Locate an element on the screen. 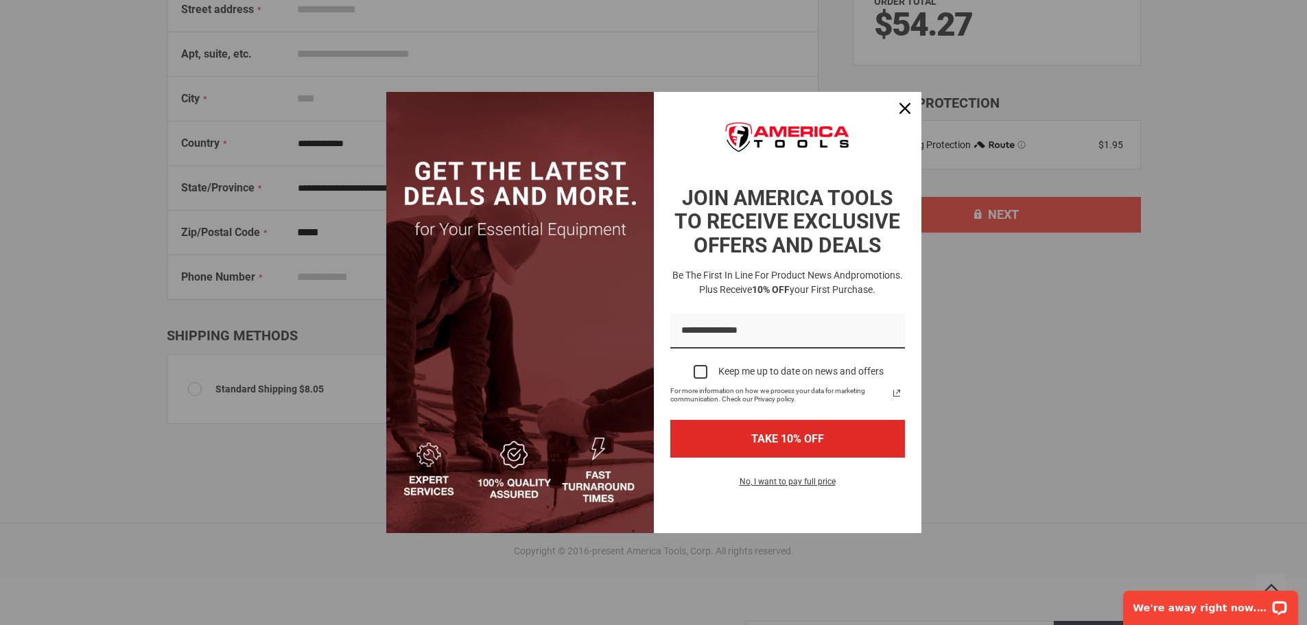  strong: JOIN AMERICA TOOLS TO RECEIVE EXCLUSIVE OFFERS AND DEALS is located at coordinates (787, 222).